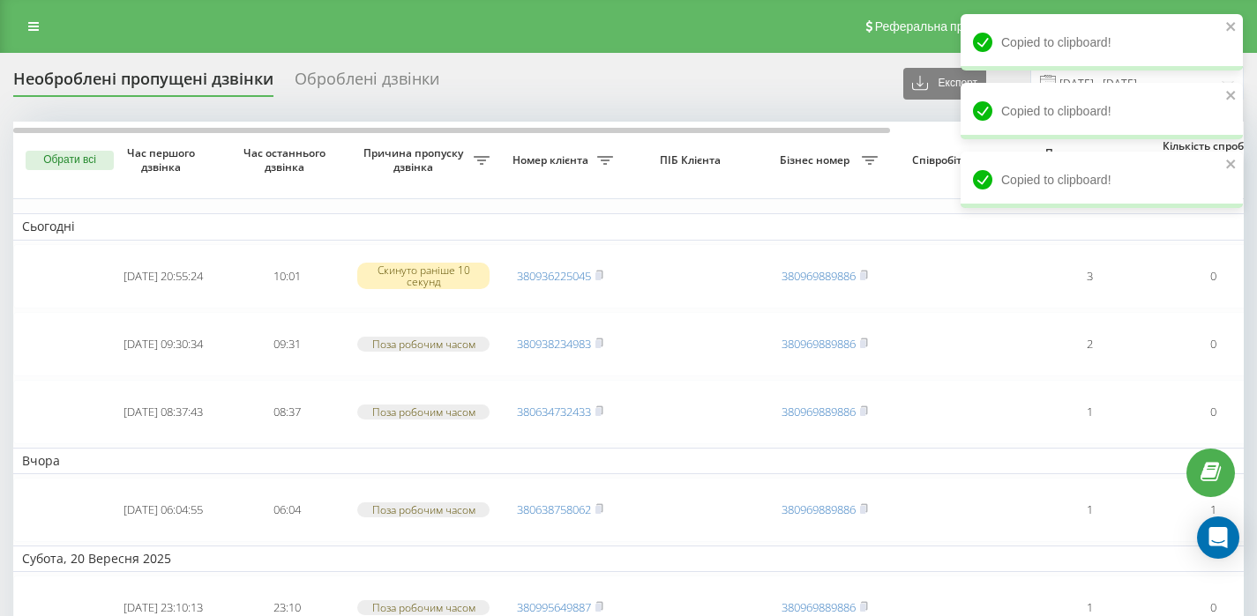 Image resolution: width=1257 pixels, height=616 pixels. What do you see at coordinates (552, 160) in the screenshot?
I see `span: Номер клієнта` at bounding box center [552, 160].